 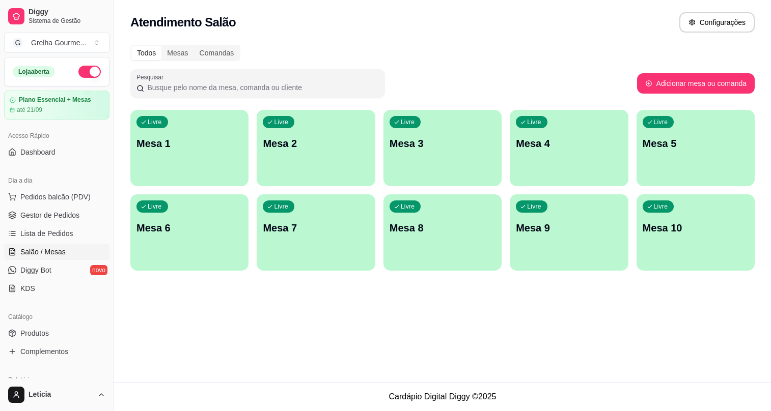 I want to click on button: LivreMesa 6, so click(x=189, y=233).